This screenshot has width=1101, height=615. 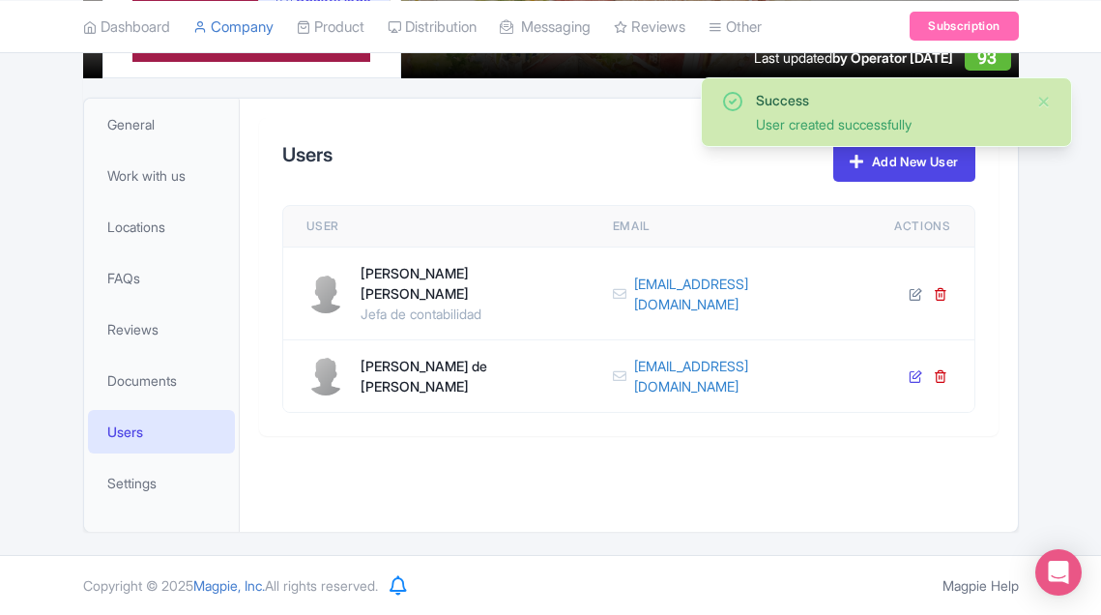 I want to click on span: Work with us, so click(x=146, y=175).